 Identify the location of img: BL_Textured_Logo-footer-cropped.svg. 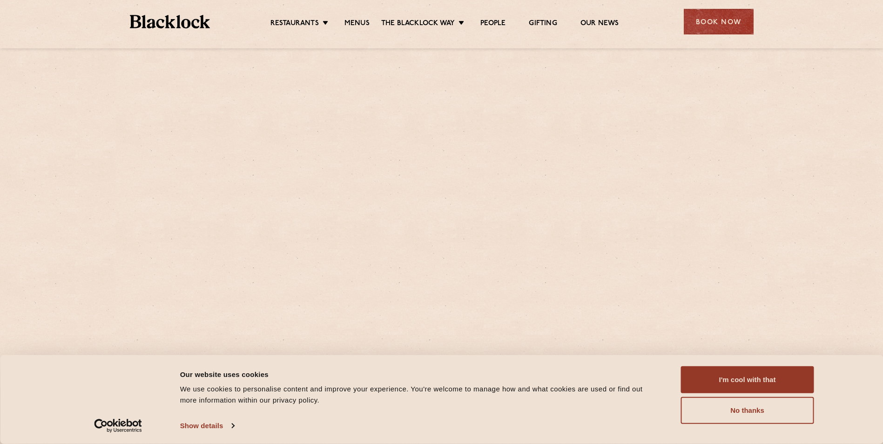
(170, 21).